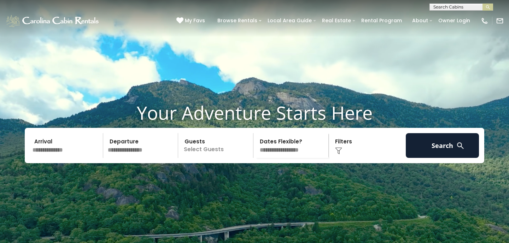  Describe the element at coordinates (339, 151) in the screenshot. I see `img: filter--v1.png` at that location.